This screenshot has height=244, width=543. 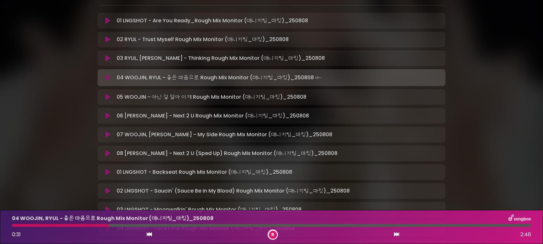 I want to click on span: 2:46, so click(x=525, y=234).